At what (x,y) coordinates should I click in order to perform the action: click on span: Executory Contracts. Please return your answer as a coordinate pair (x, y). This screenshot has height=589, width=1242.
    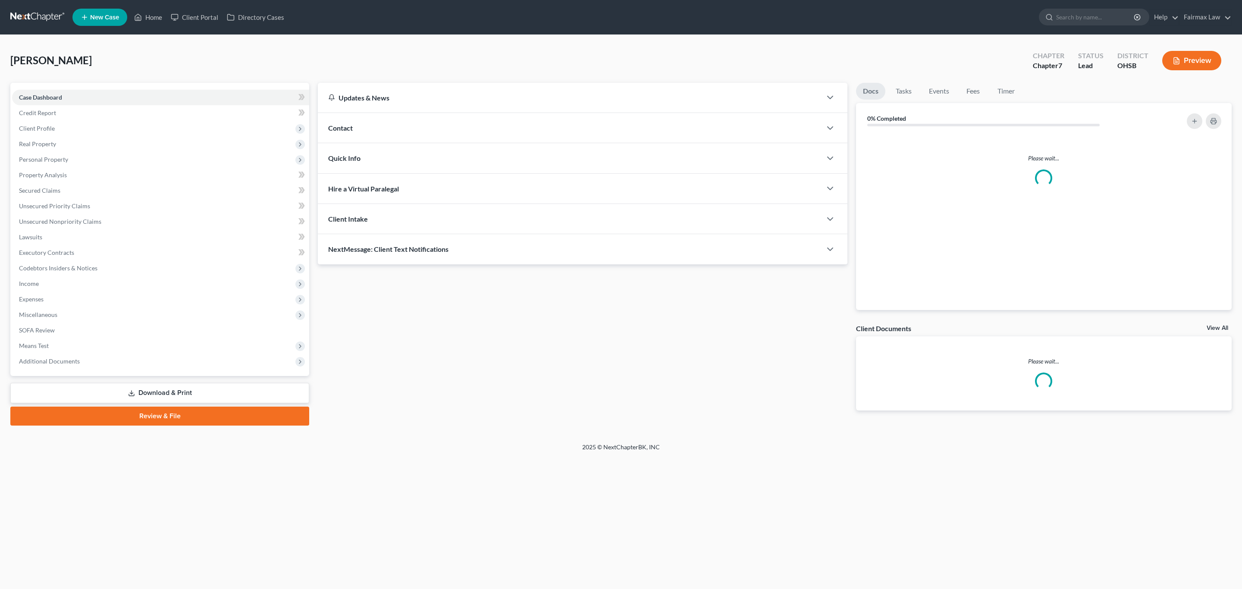
    Looking at the image, I should click on (47, 252).